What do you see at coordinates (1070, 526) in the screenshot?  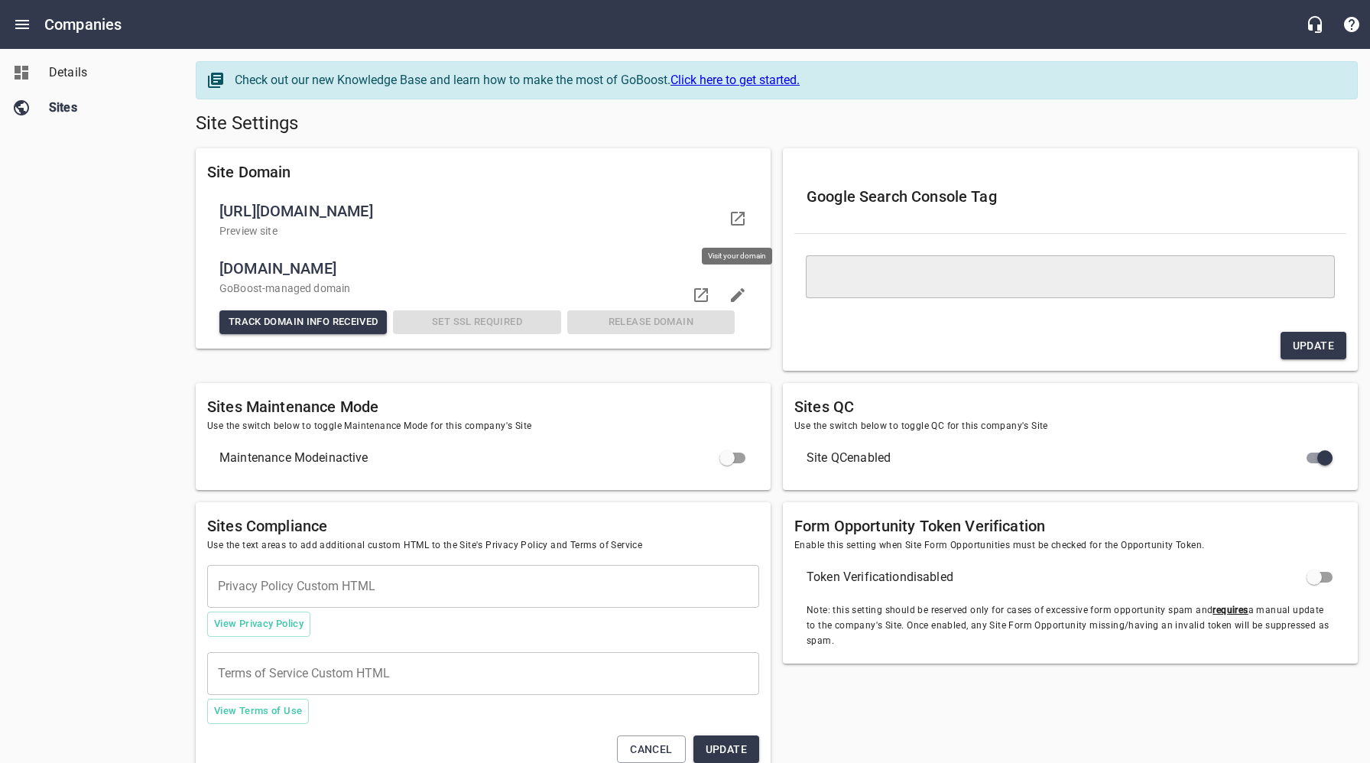 I see `h6: Form Opportunity Token Verification` at bounding box center [1070, 526].